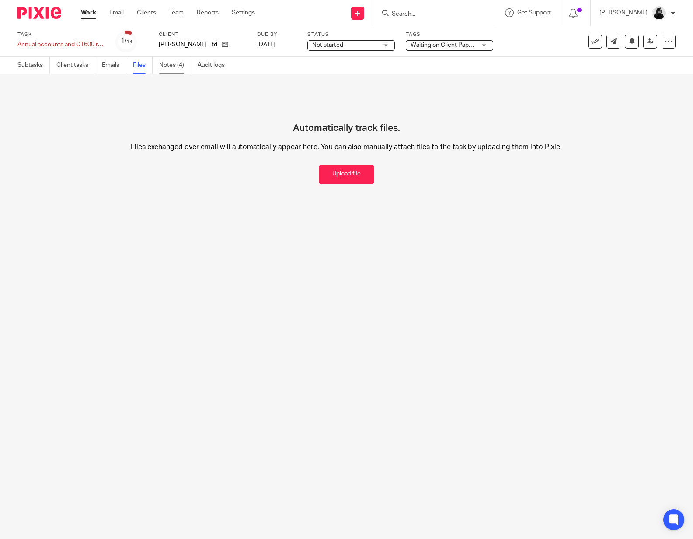  I want to click on span: Not started, so click(328, 45).